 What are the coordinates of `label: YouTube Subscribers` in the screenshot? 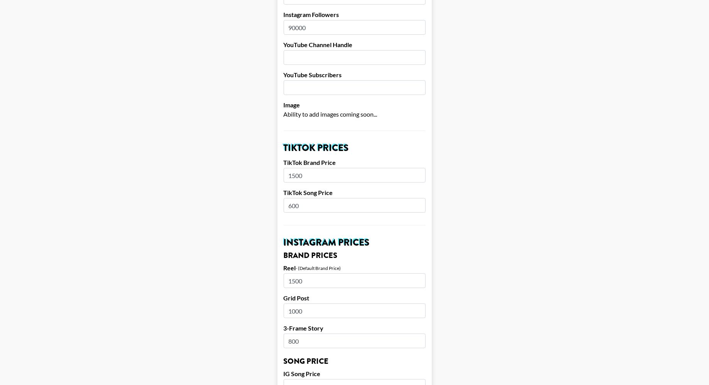 It's located at (354, 75).